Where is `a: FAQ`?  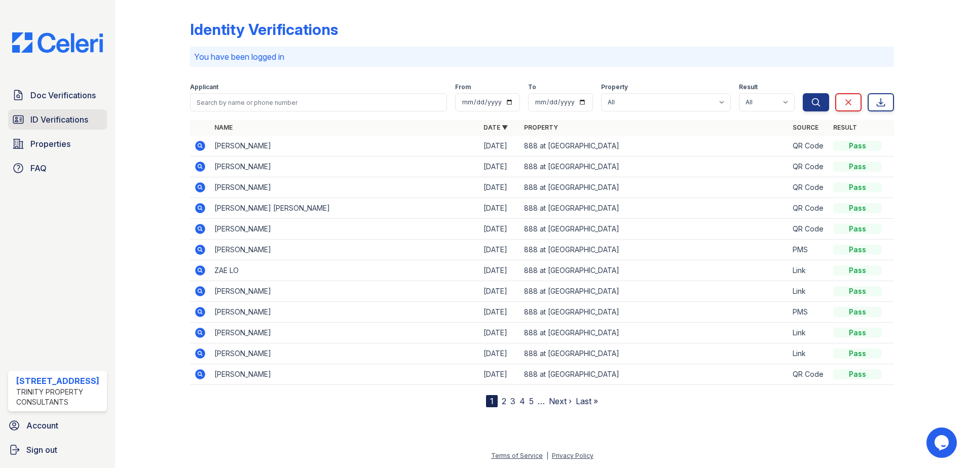
a: FAQ is located at coordinates (57, 168).